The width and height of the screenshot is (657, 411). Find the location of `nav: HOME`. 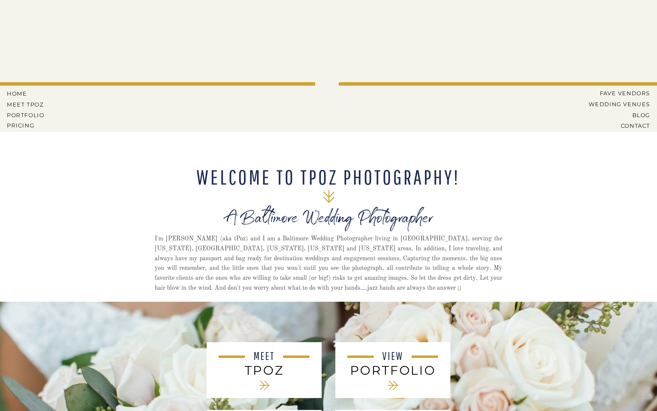

nav: HOME is located at coordinates (22, 93).